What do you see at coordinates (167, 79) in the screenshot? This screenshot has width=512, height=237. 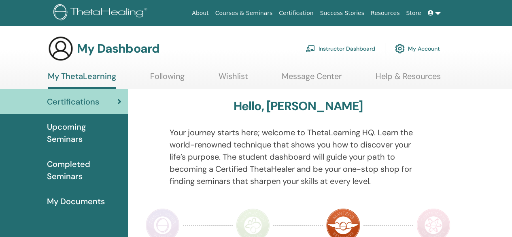 I see `a: Following` at bounding box center [167, 79].